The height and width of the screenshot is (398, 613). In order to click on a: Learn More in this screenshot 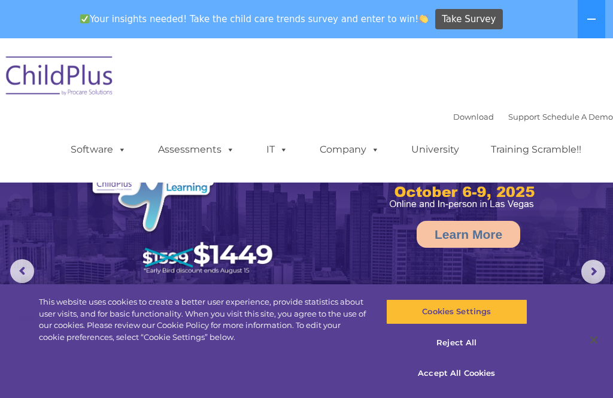, I will do `click(468, 234)`.